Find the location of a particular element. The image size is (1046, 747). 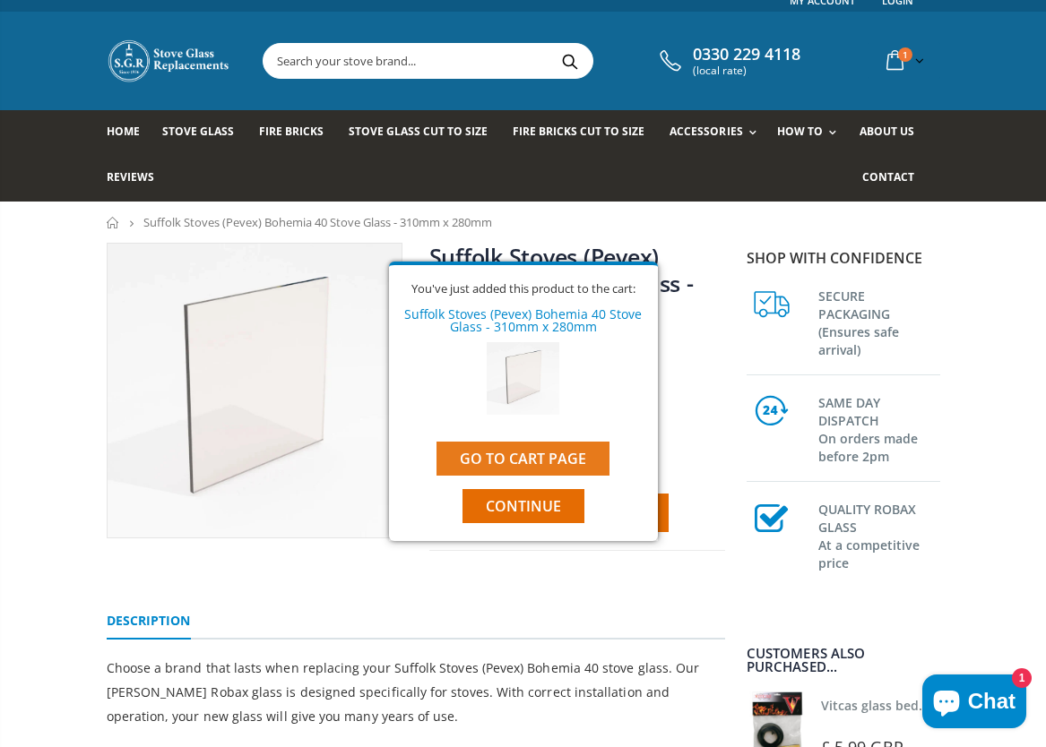

span: Fire Bricks Cut To Size is located at coordinates (578, 131).